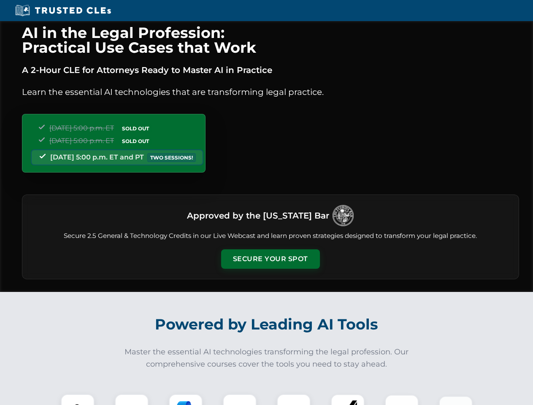 The height and width of the screenshot is (405, 533). What do you see at coordinates (267, 325) in the screenshot?
I see `h2: Powered by Leading AI Tools` at bounding box center [267, 325].